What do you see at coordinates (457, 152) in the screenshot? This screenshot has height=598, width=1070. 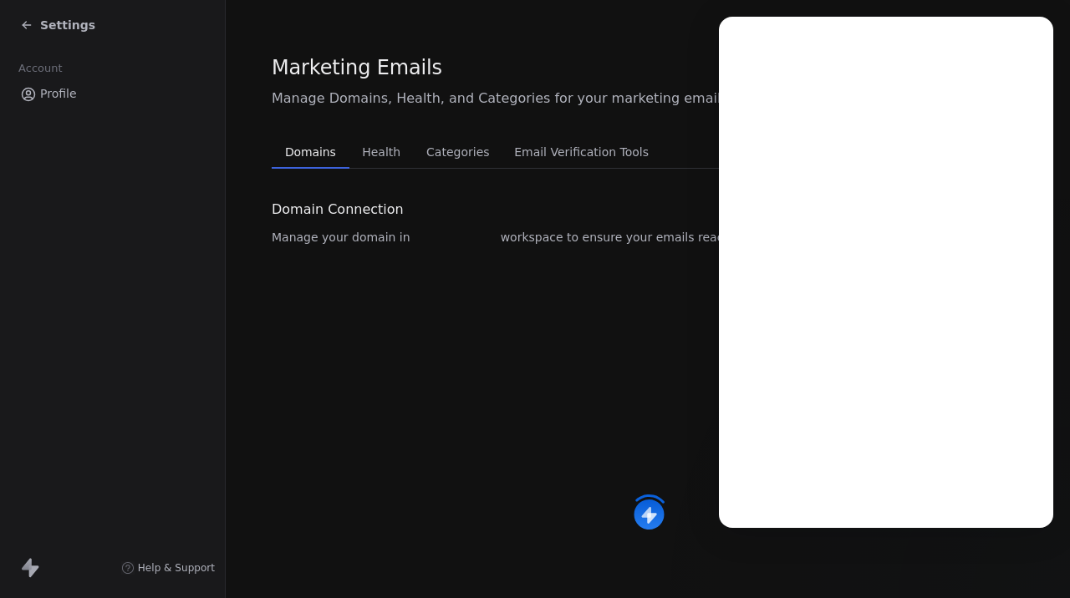 I see `span: Categories` at bounding box center [457, 152].